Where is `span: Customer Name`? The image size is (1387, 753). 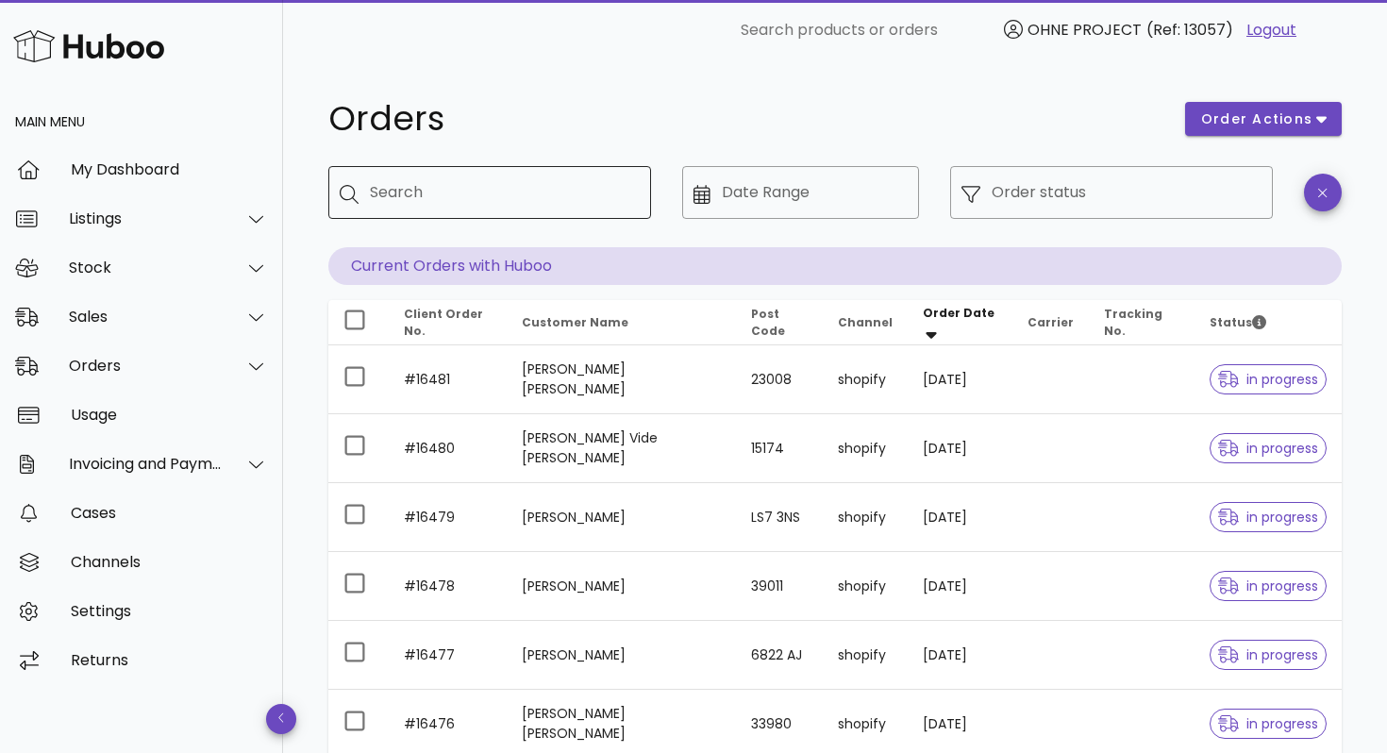
span: Customer Name is located at coordinates (575, 322).